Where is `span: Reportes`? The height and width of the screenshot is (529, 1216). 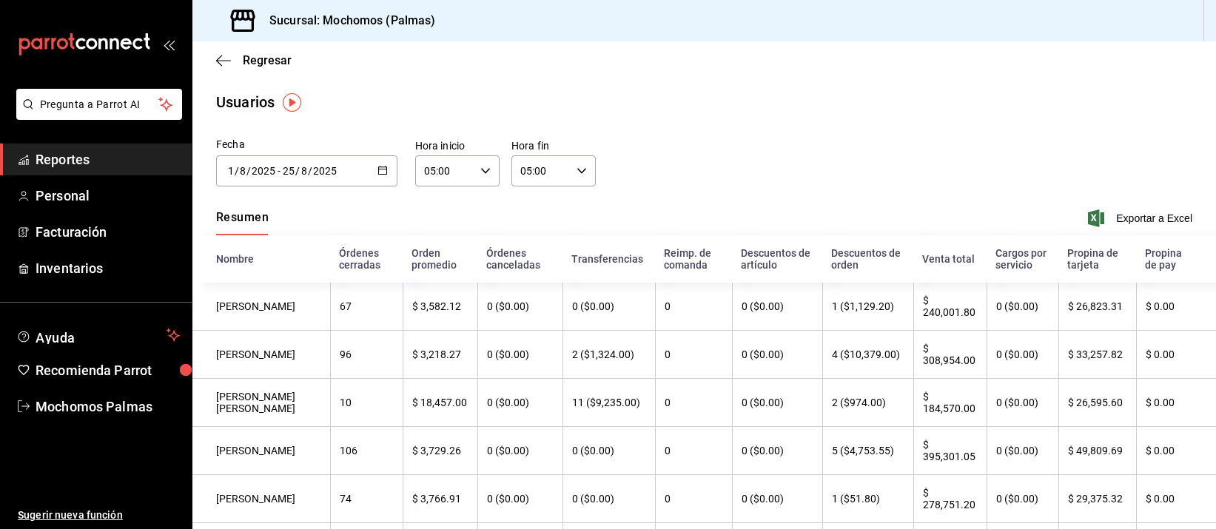 span: Reportes is located at coordinates (107, 159).